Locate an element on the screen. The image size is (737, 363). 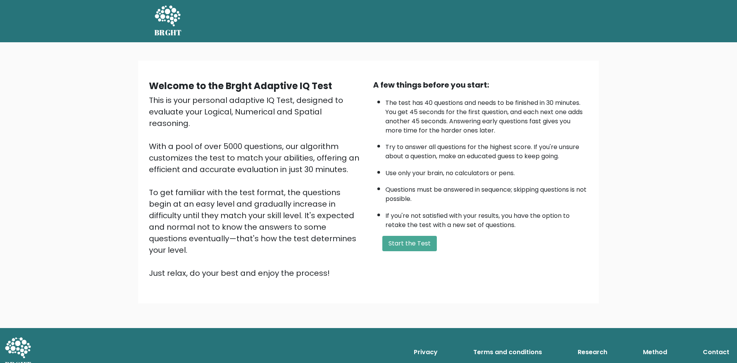
li: If you're not satisfied with your results, you have the option to retake the test with a new set ... is located at coordinates (486, 218).